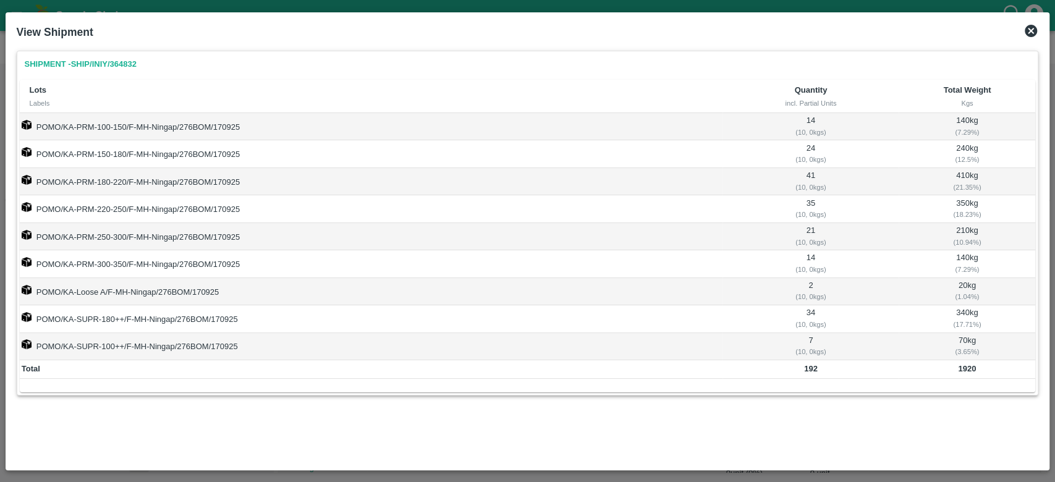 The height and width of the screenshot is (482, 1055). I want to click on td: POMO/KA-SUPR-180++/F-MH-Ningap/276BOM/170925, so click(371, 319).